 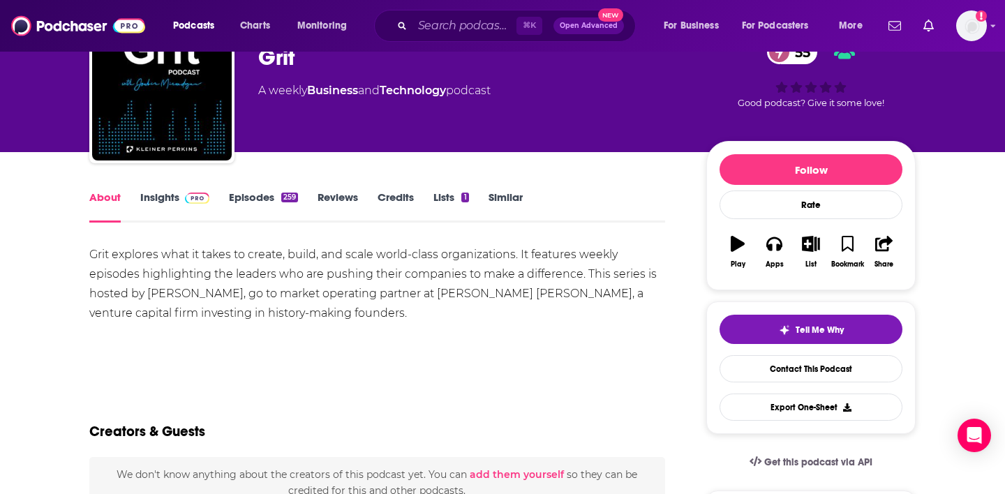 I want to click on img: Podchaser Pro, so click(x=197, y=198).